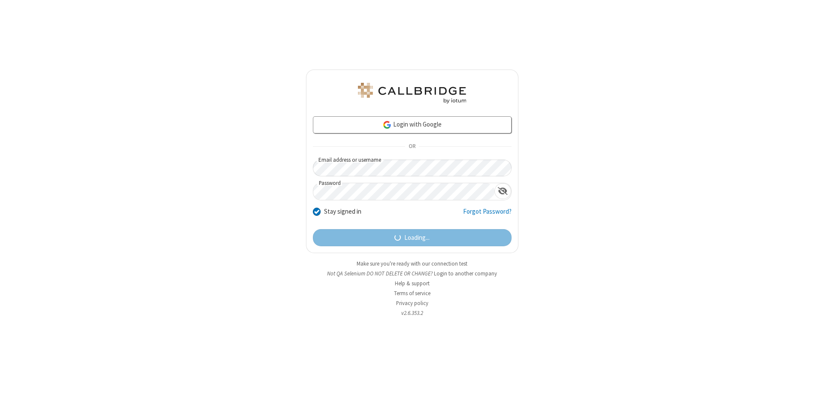  Describe the element at coordinates (465, 273) in the screenshot. I see `button: Login to another company` at that location.